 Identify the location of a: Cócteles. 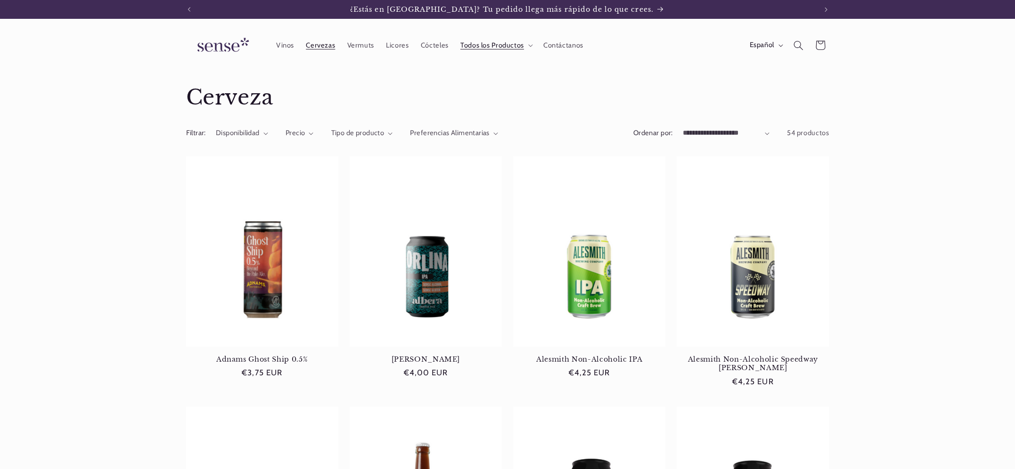
(434, 45).